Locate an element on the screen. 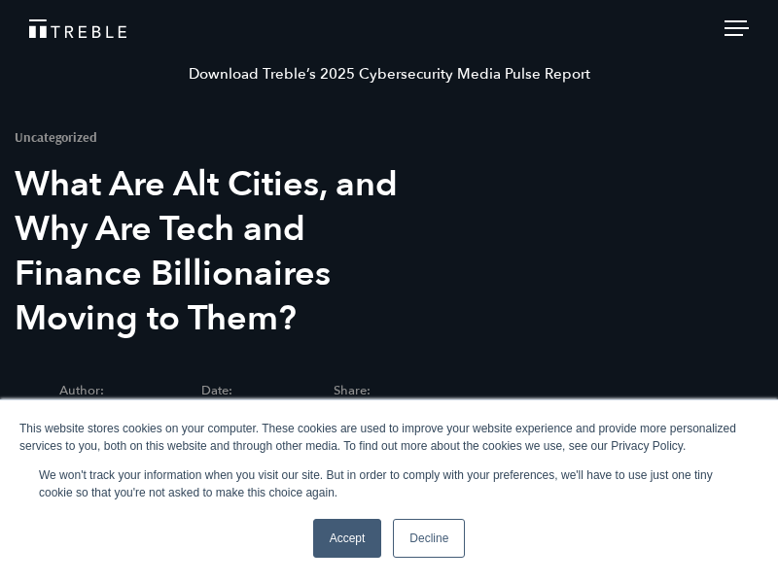 This screenshot has height=583, width=778. a: Treble Homepage is located at coordinates (389, 28).